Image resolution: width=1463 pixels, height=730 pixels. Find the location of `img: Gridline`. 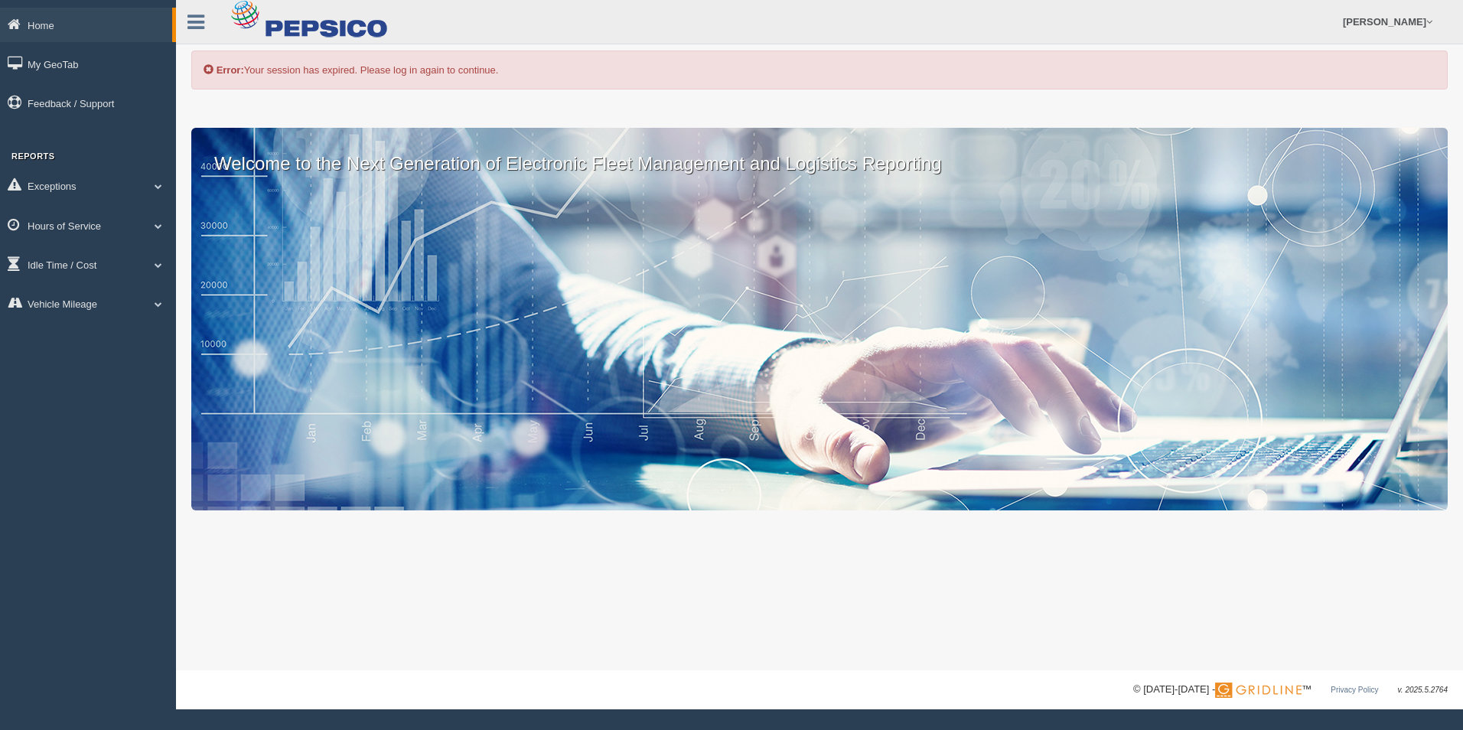

img: Gridline is located at coordinates (1258, 690).